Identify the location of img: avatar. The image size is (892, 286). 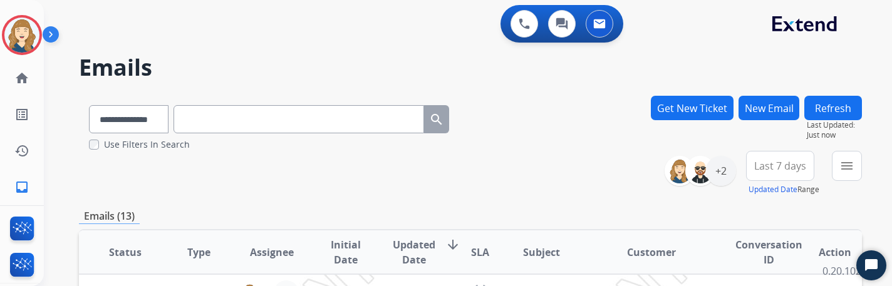
(22, 35).